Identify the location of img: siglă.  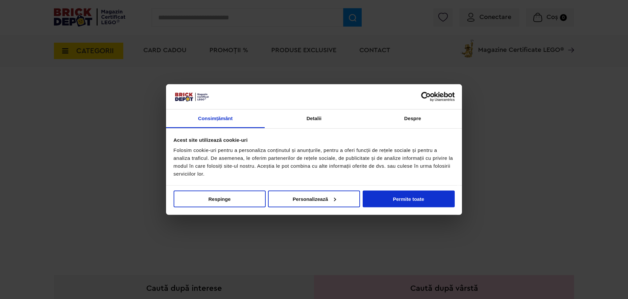
(192, 97).